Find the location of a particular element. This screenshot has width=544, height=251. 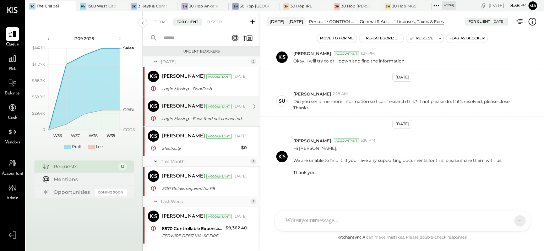

a: Vendors is located at coordinates (12, 136).